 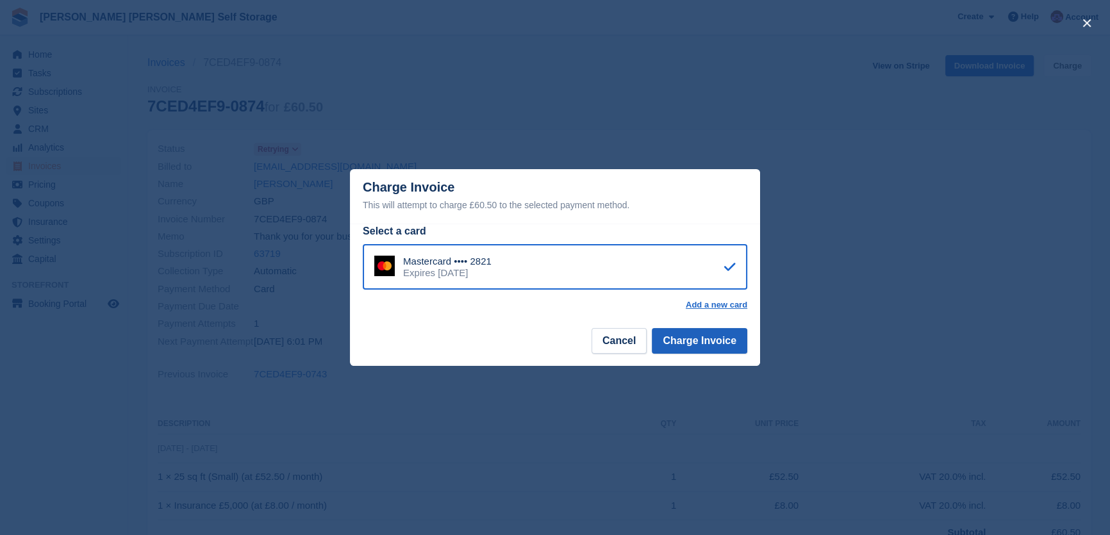 What do you see at coordinates (716, 305) in the screenshot?
I see `a: Add a new card` at bounding box center [716, 305].